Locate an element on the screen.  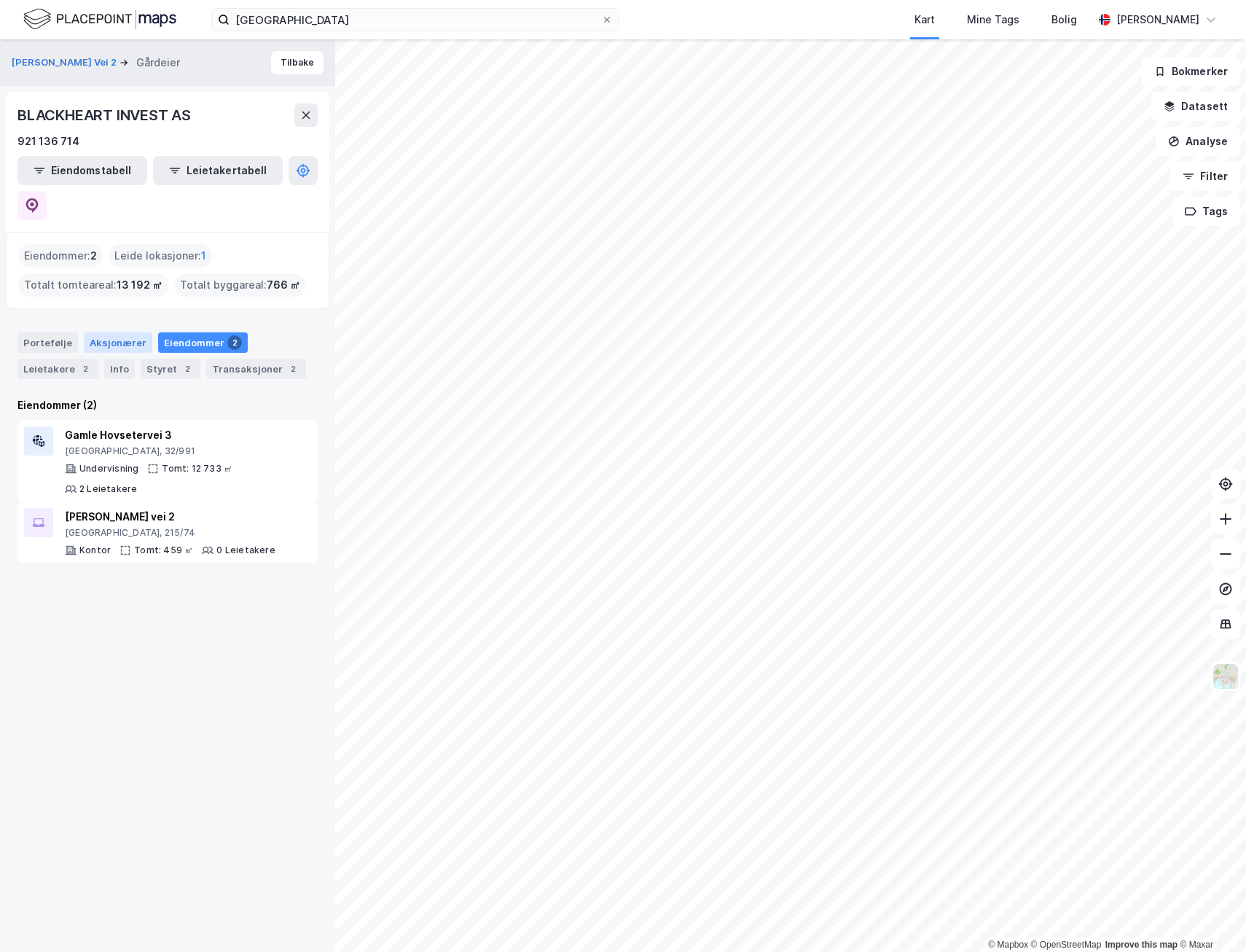
span: 2 is located at coordinates (93, 256).